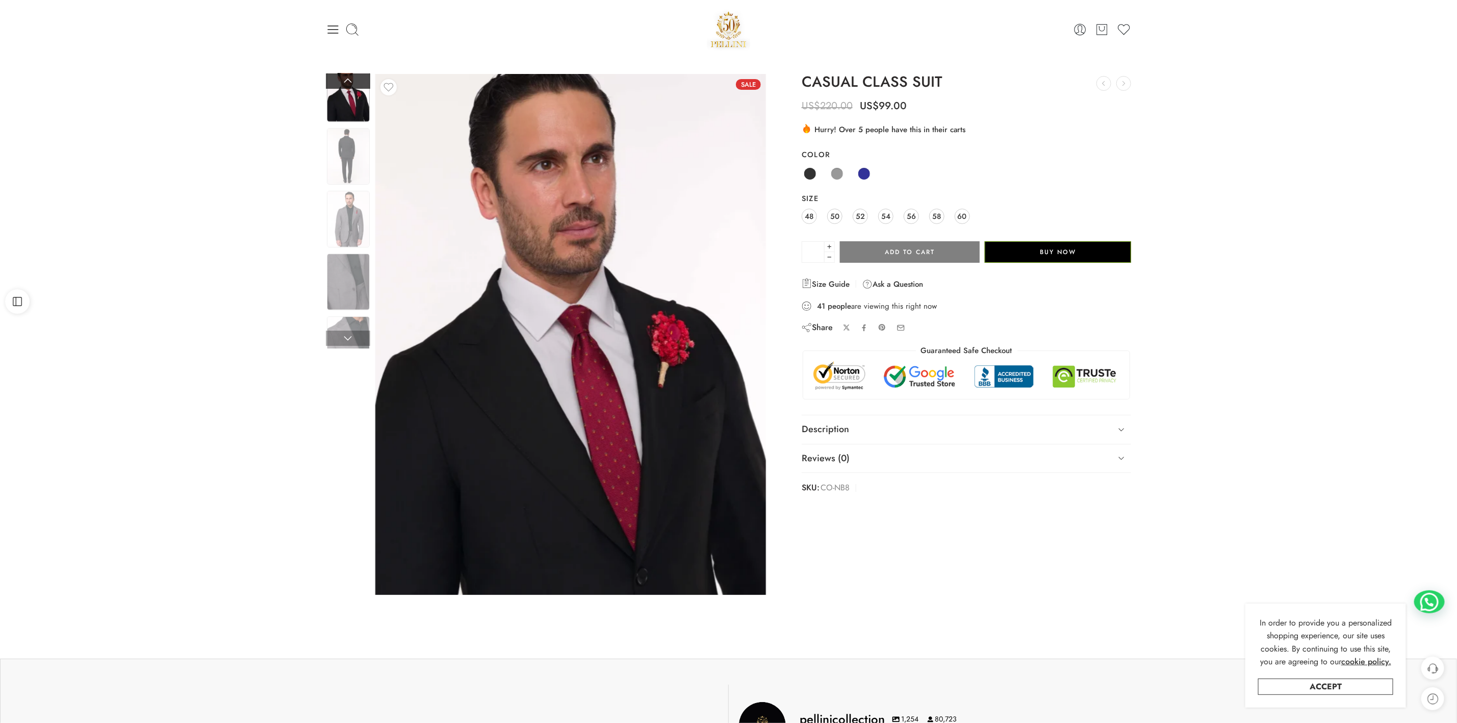 The width and height of the screenshot is (1457, 723). I want to click on button: Buy Now, so click(1058, 252).